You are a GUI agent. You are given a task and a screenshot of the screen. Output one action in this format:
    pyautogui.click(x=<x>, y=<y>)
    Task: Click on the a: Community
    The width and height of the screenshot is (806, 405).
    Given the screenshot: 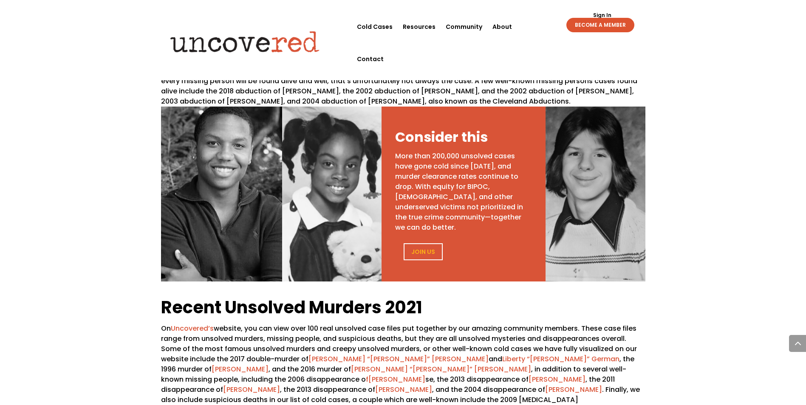 What is the action you would take?
    pyautogui.click(x=464, y=27)
    